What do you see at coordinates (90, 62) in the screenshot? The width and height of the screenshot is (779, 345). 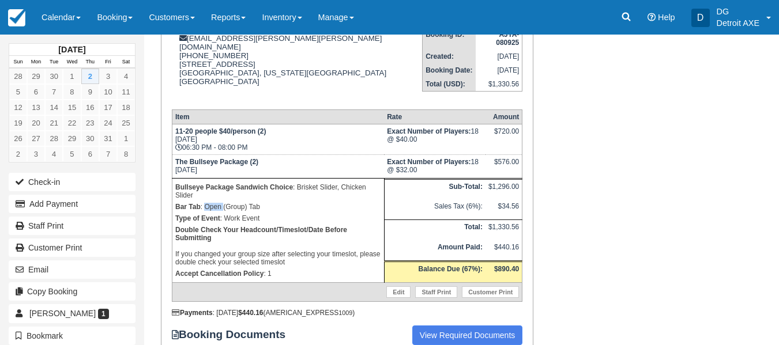 I see `th: Thu` at bounding box center [90, 62].